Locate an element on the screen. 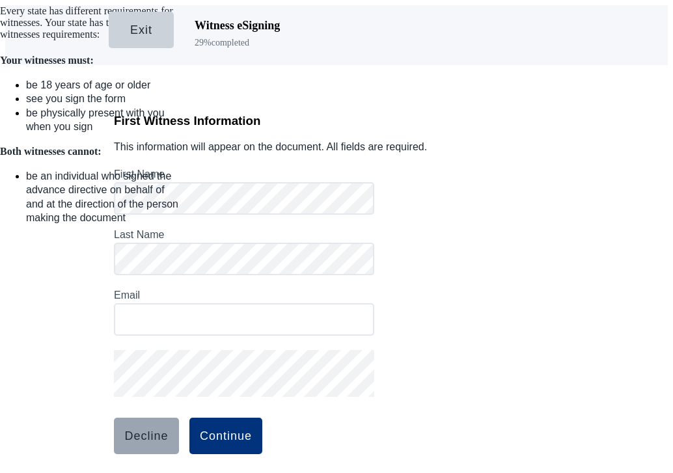 The width and height of the screenshot is (673, 473). button: Exit is located at coordinates (141, 30).